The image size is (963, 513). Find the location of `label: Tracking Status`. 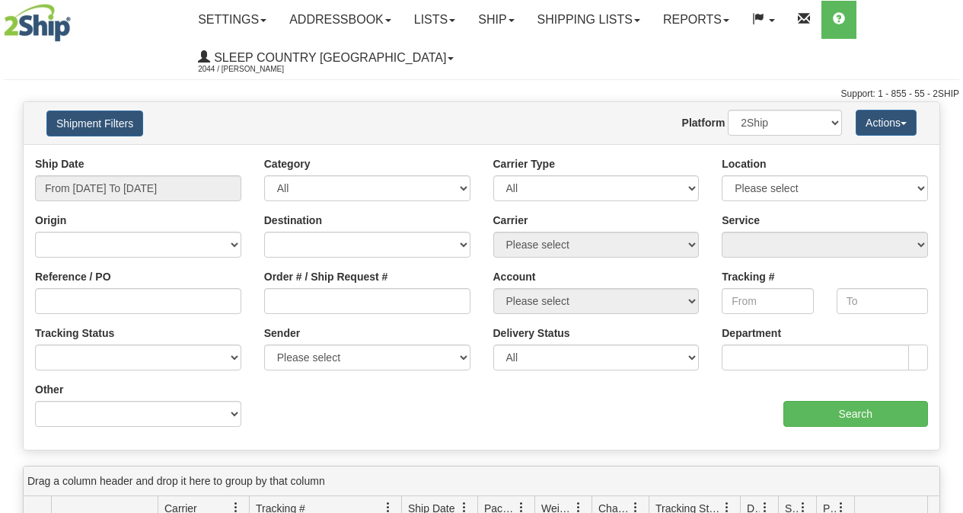

label: Tracking Status is located at coordinates (75, 333).